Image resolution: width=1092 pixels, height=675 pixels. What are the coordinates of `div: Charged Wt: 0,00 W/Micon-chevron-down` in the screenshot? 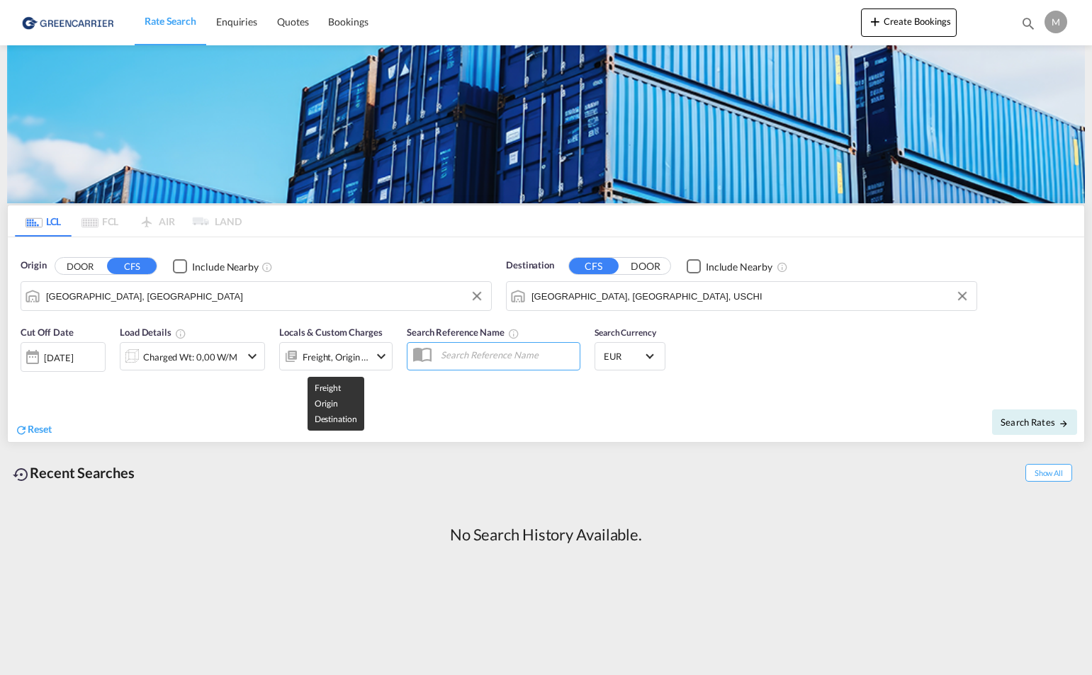 It's located at (192, 356).